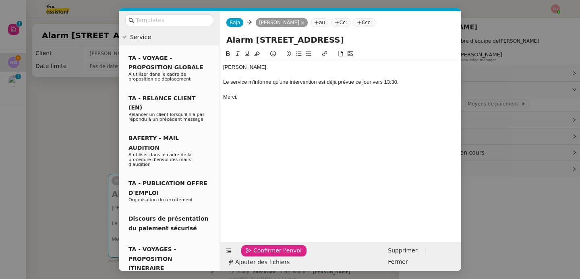 The image size is (580, 279). Describe the element at coordinates (173, 37) in the screenshot. I see `span: Service` at that location.